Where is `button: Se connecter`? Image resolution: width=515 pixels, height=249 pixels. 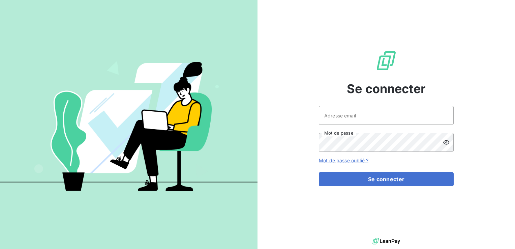 button: Se connecter is located at coordinates (386, 179).